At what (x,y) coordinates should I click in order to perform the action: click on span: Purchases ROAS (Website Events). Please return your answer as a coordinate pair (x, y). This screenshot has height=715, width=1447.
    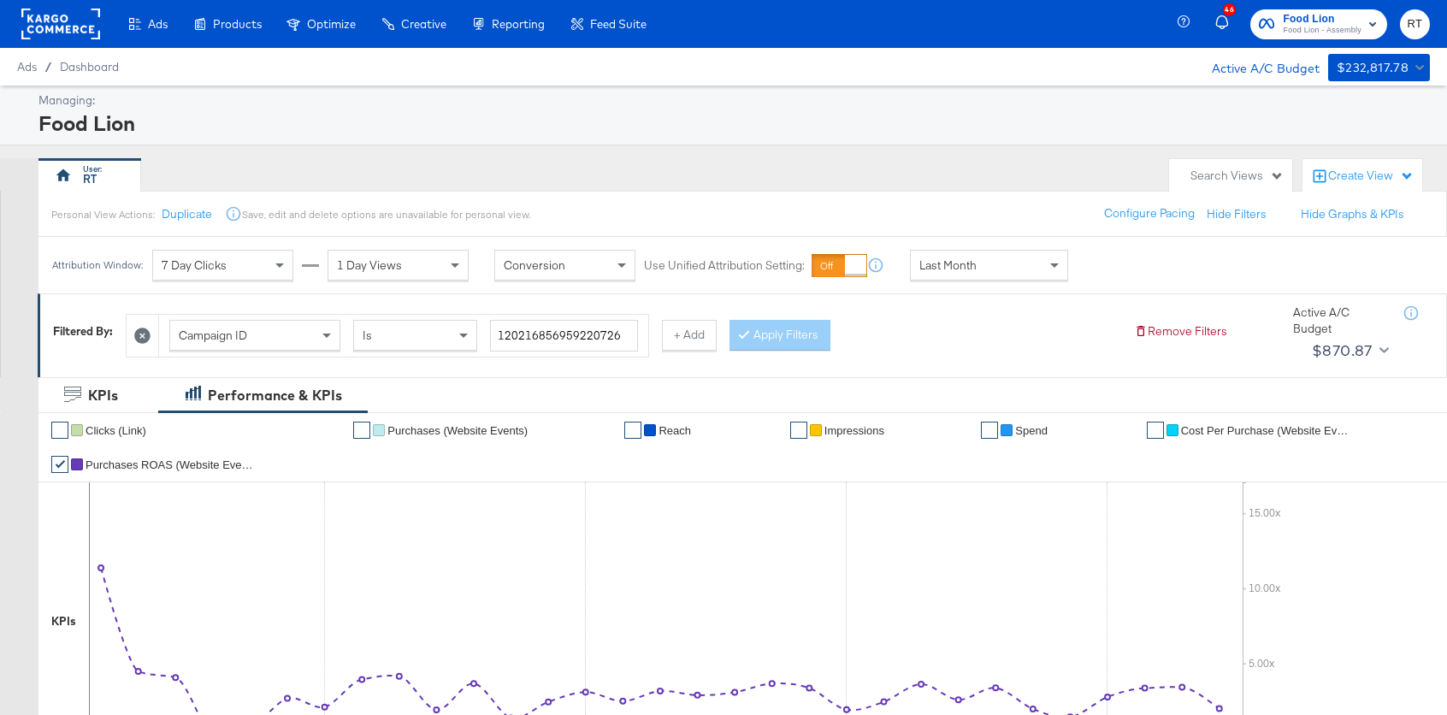
    Looking at the image, I should click on (171, 464).